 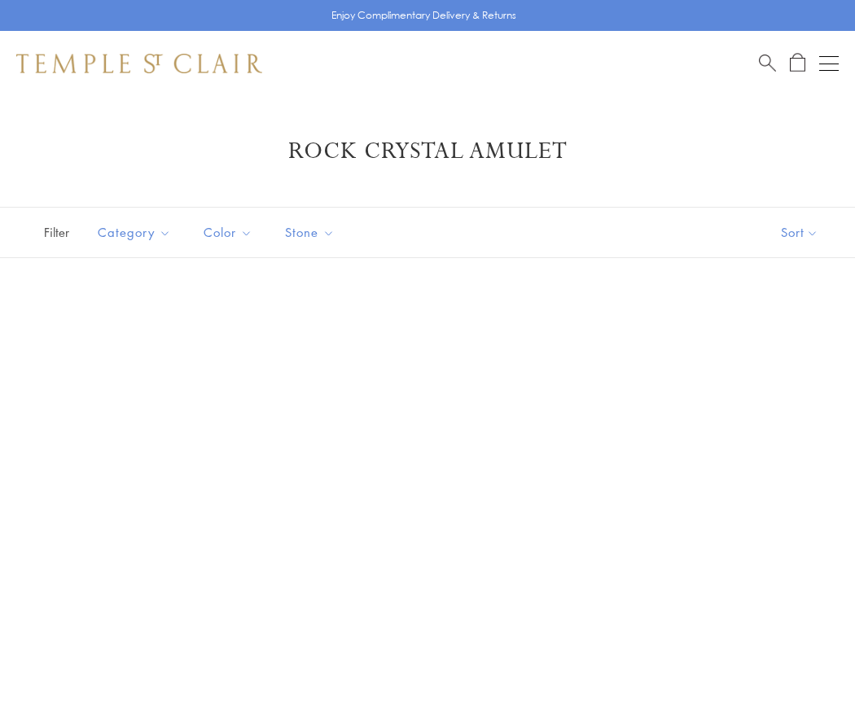 What do you see at coordinates (428, 152) in the screenshot?
I see `h1: Rock Crystal Amulet` at bounding box center [428, 152].